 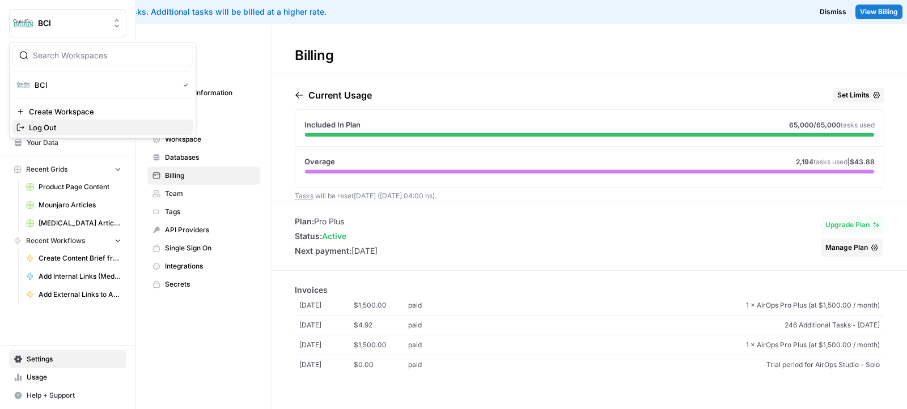 I want to click on span: Plan:, so click(x=305, y=221).